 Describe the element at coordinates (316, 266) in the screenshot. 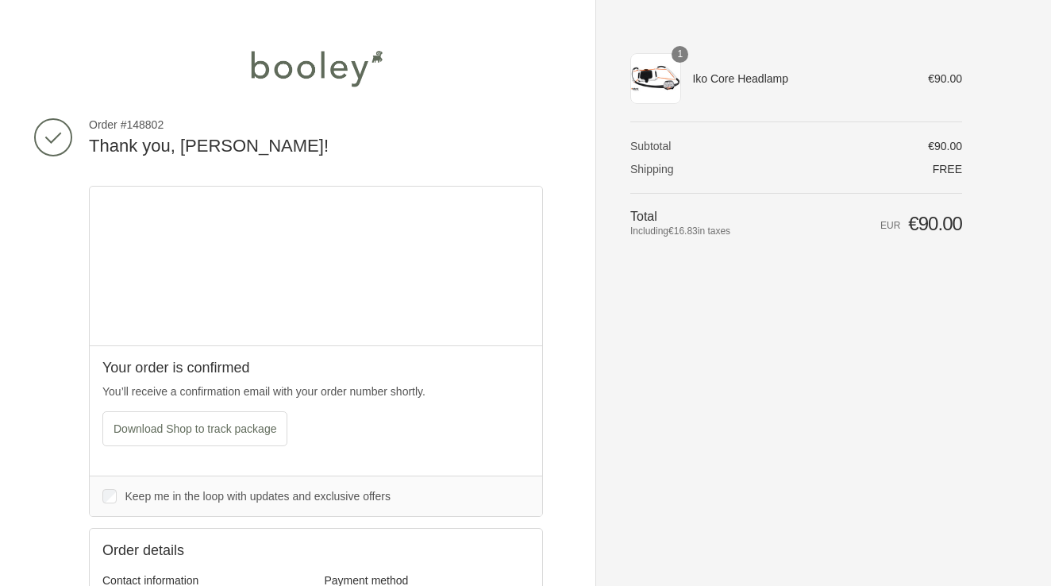

I see `div: Google map displaying pin point of shipping address: Kilmacanogue, Wicklow` at that location.